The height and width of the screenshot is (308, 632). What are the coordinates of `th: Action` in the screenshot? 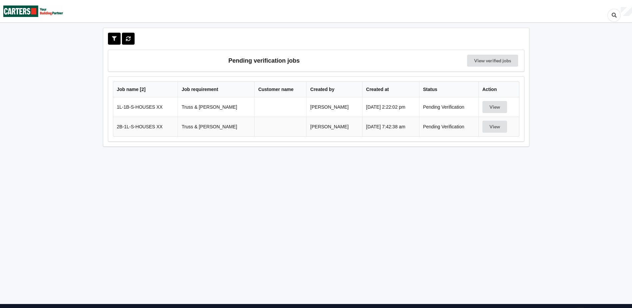 It's located at (499, 89).